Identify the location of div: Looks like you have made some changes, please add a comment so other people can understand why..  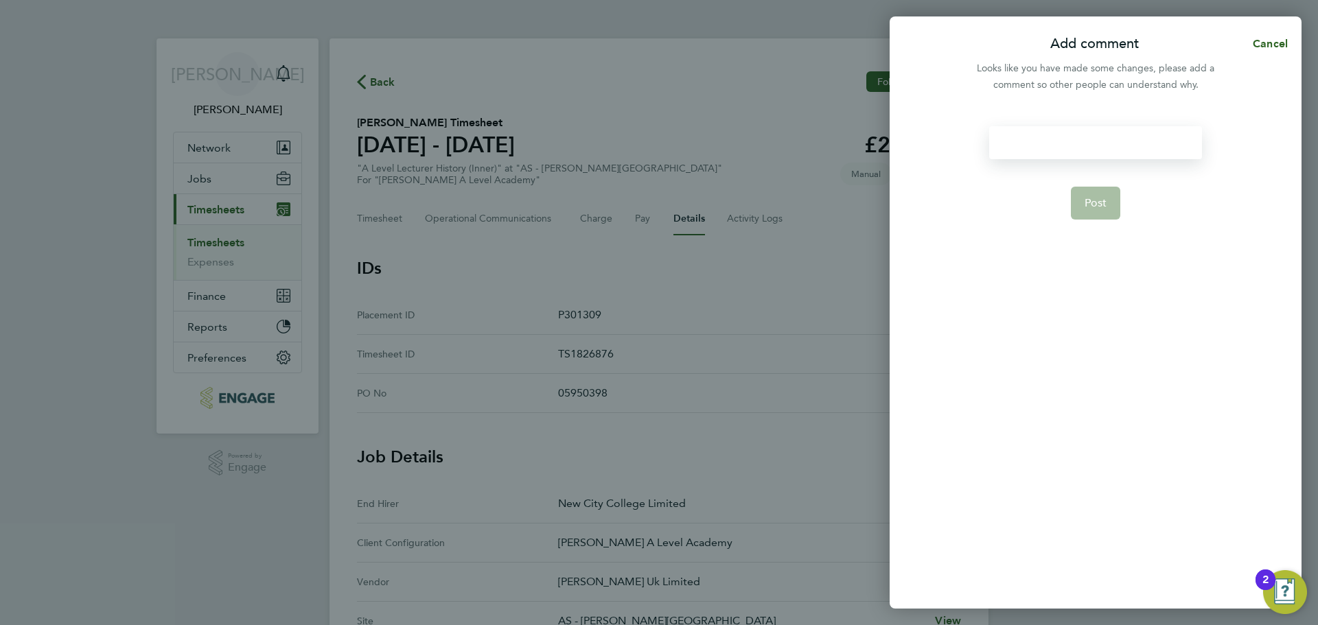
(1096, 77).